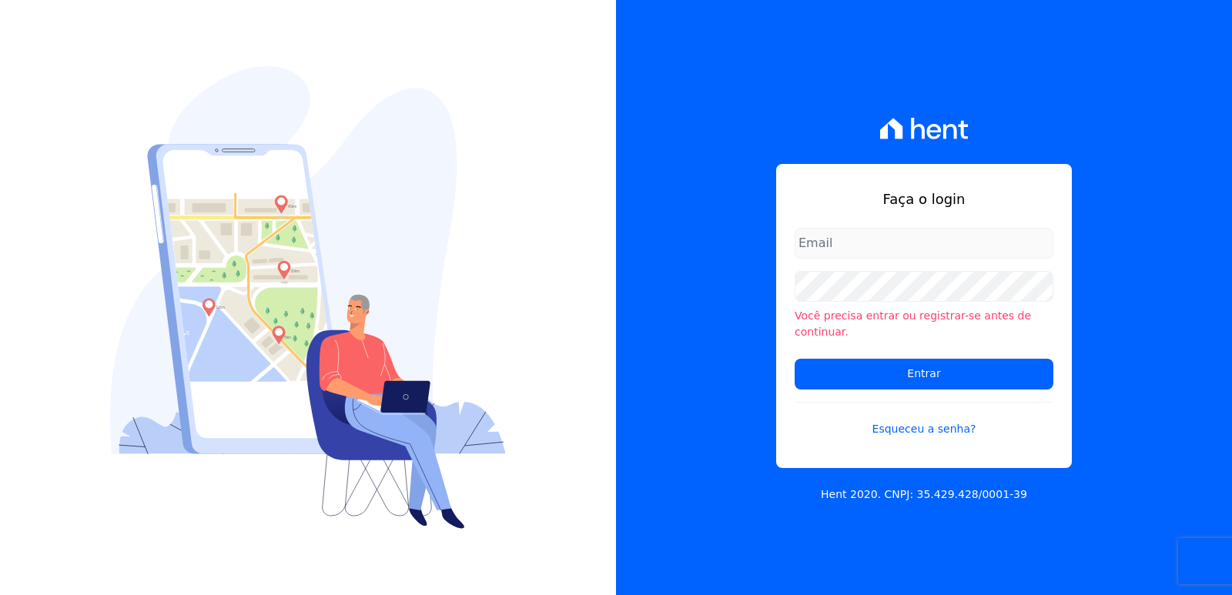 The height and width of the screenshot is (595, 1232). Describe the element at coordinates (924, 494) in the screenshot. I see `p: Hent 2020. CNPJ: 35.429.428/0001-39` at that location.